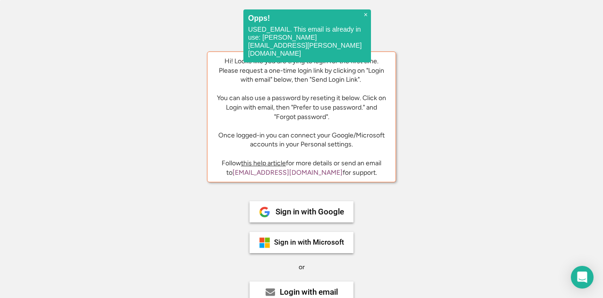  What do you see at coordinates (307, 18) in the screenshot?
I see `h2: Opps!` at bounding box center [307, 18].